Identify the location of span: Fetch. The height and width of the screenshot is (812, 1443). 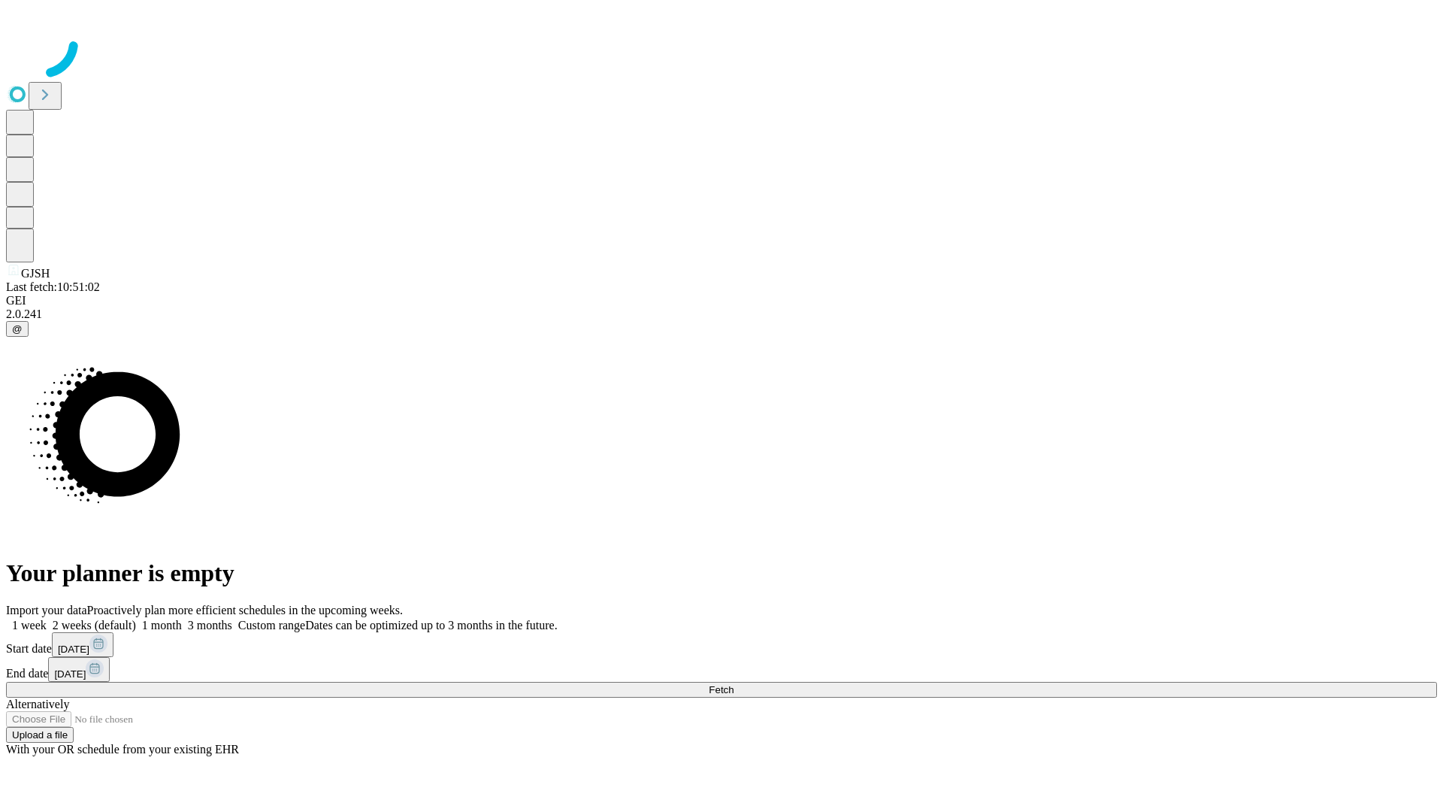
(721, 689).